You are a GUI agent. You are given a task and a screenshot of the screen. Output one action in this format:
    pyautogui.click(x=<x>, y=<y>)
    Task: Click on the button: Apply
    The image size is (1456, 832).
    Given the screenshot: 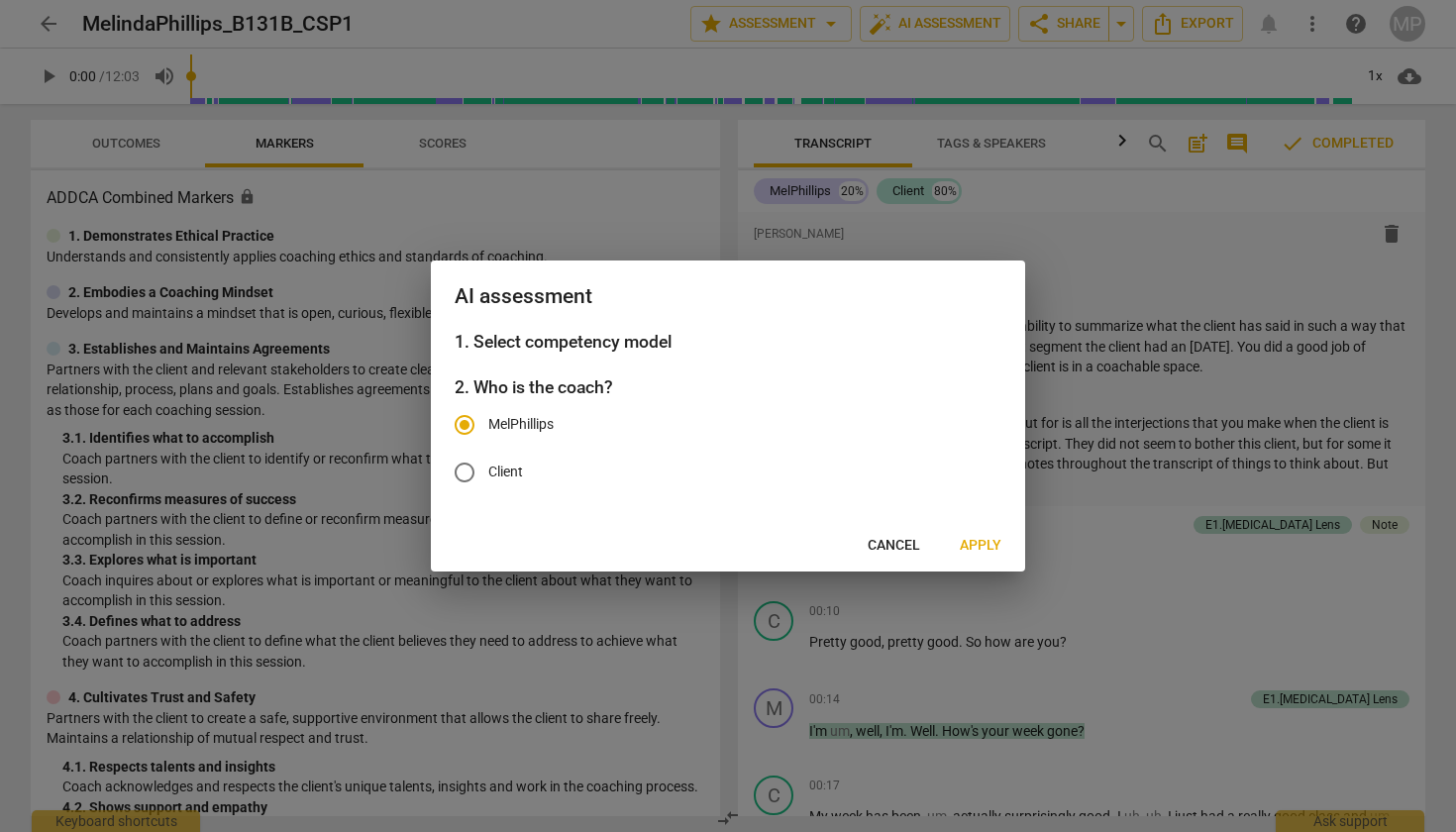 What is the action you would take?
    pyautogui.click(x=980, y=545)
    